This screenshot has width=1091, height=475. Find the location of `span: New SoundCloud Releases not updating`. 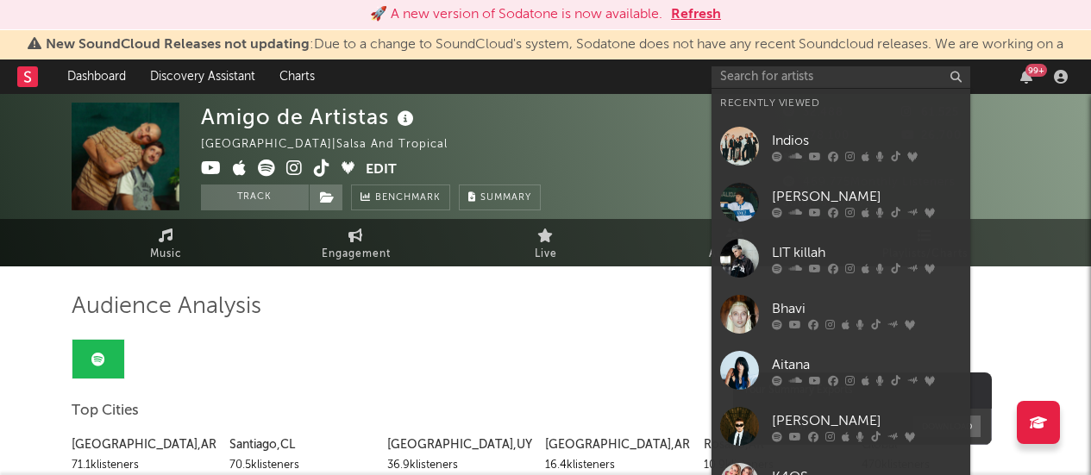

span: New SoundCloud Releases not updating is located at coordinates (178, 45).